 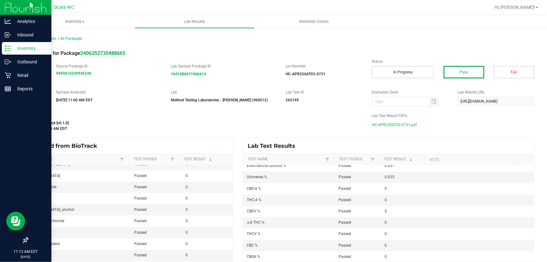 What do you see at coordinates (273, 146) in the screenshot?
I see `span: Lab Test Results` at bounding box center [273, 146].